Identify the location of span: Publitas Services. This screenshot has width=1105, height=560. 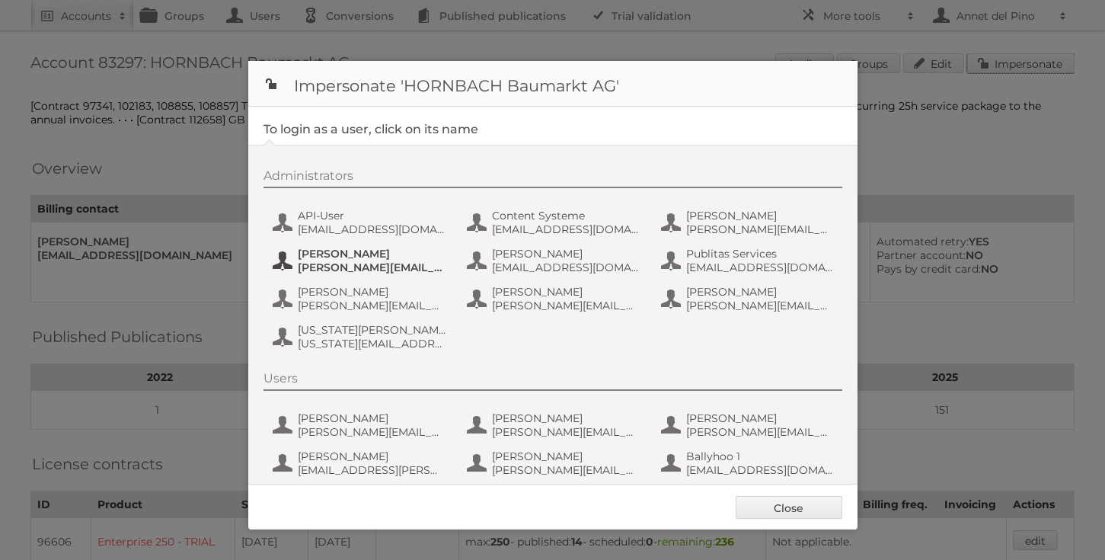
(760, 254).